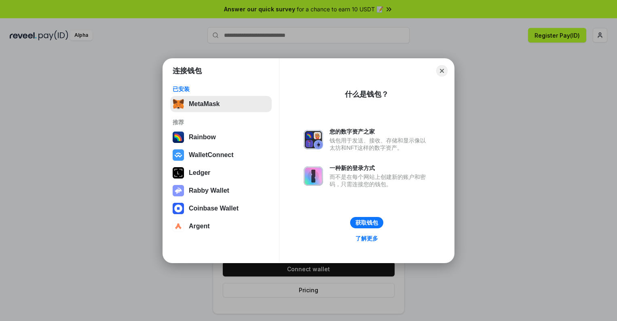  Describe the element at coordinates (209, 190) in the screenshot. I see `div: Rabby Wallet` at that location.